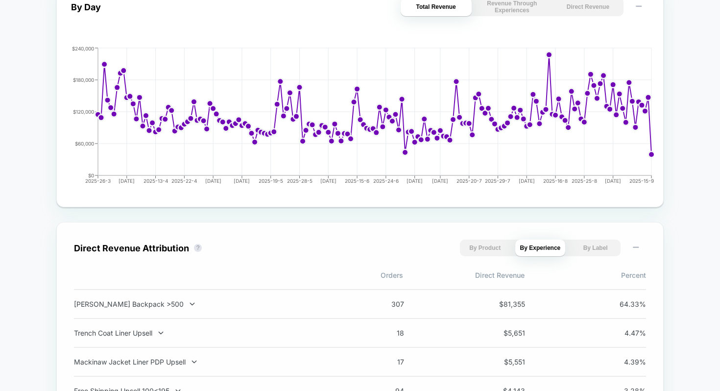 The width and height of the screenshot is (720, 391). What do you see at coordinates (624, 332) in the screenshot?
I see `span: 4.47 %` at bounding box center [624, 332].